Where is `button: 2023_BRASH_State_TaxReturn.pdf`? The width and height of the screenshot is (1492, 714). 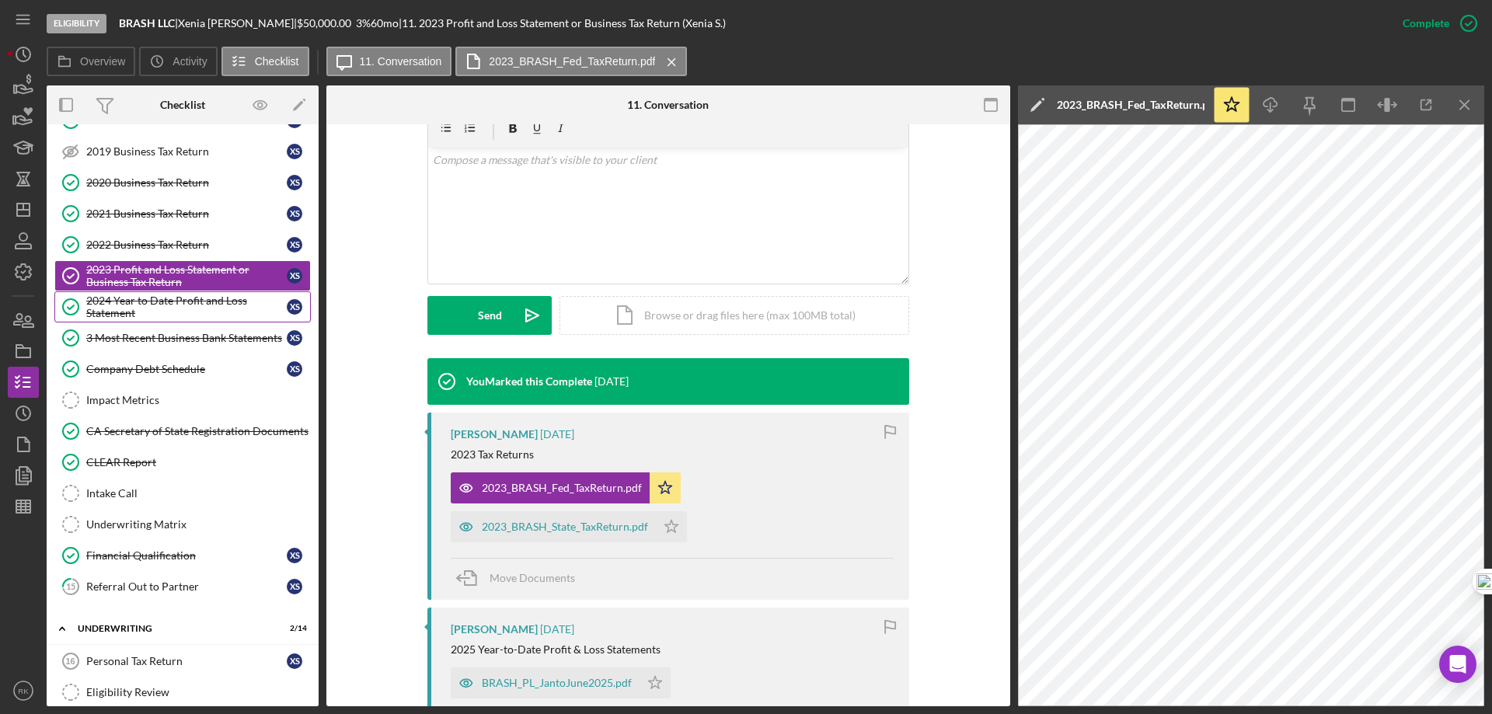 button: 2023_BRASH_State_TaxReturn.pdf is located at coordinates (569, 527).